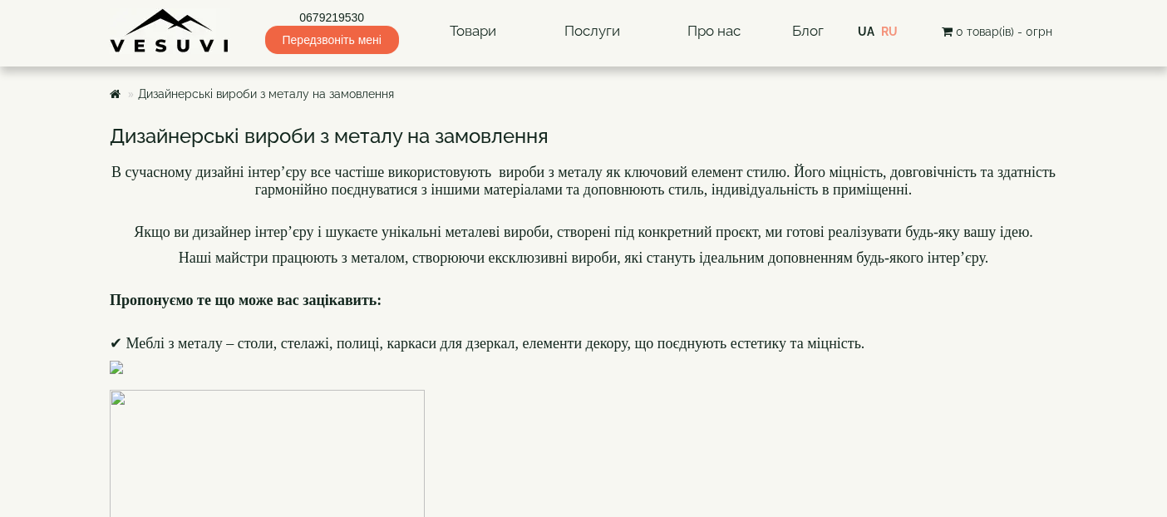 This screenshot has width=1167, height=517. Describe the element at coordinates (583, 258) in the screenshot. I see `font: Наші майстри працюють з металом, створюючи ексклюзивні вироби, які стануть ідеальним доповненням ...` at that location.